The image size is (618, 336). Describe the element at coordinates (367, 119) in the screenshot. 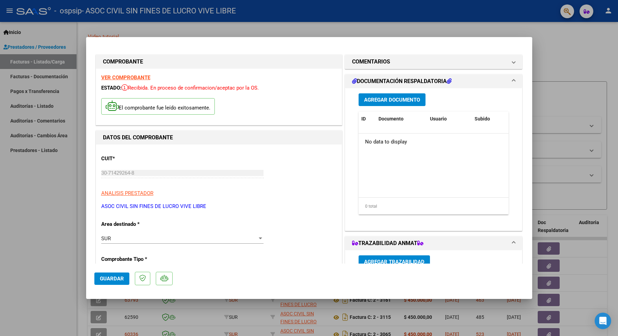

I see `datatable-header-cell: ID` at that location.